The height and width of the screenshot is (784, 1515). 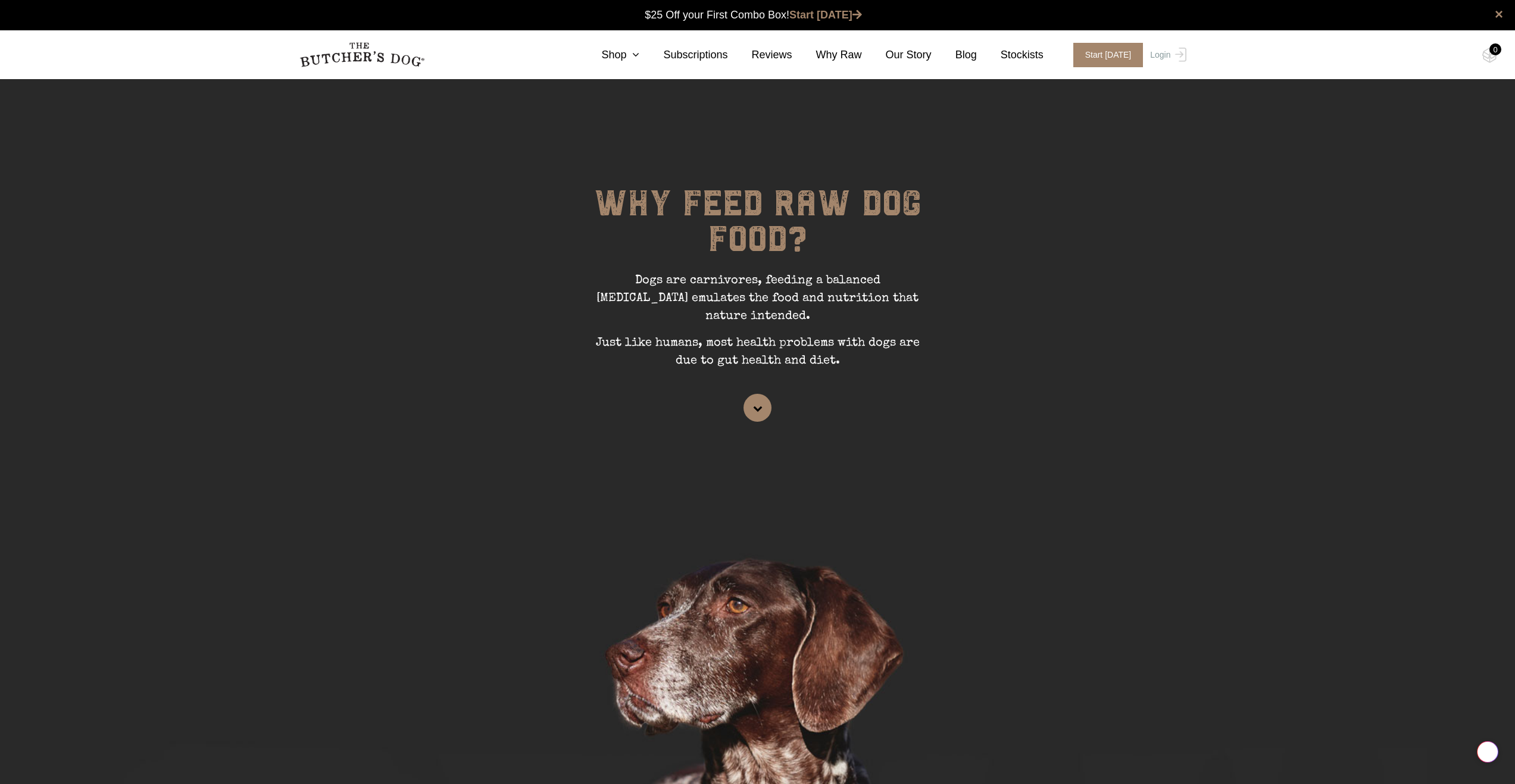 I want to click on h1: WHY FEED RAW DOG FOOD?, so click(x=758, y=229).